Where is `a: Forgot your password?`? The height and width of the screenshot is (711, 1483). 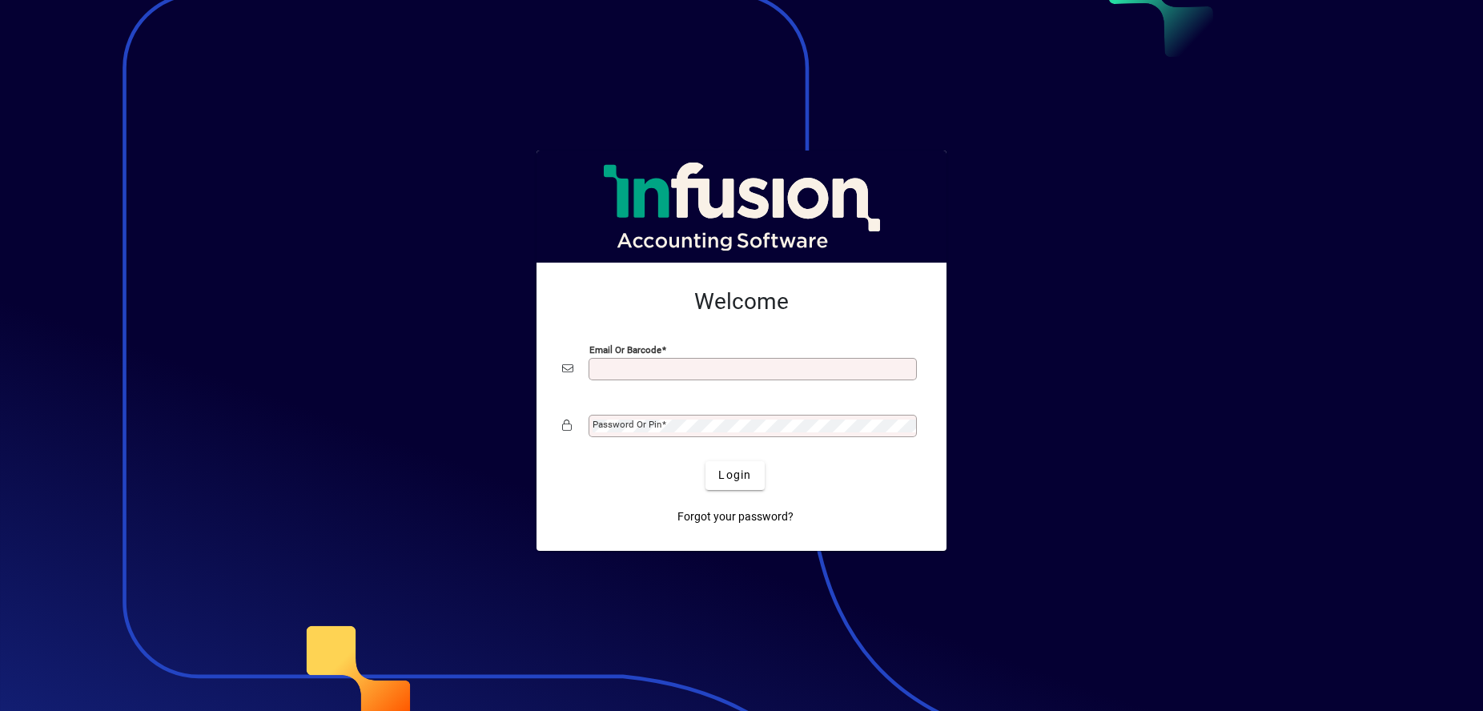
a: Forgot your password? is located at coordinates (735, 517).